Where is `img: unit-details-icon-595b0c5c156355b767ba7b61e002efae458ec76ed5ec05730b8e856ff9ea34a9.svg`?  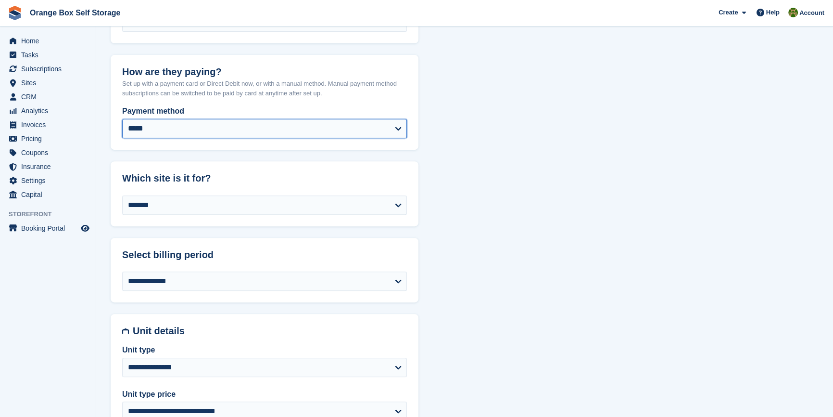
img: unit-details-icon-595b0c5c156355b767ba7b61e002efae458ec76ed5ec05730b8e856ff9ea34a9.svg is located at coordinates (126, 330).